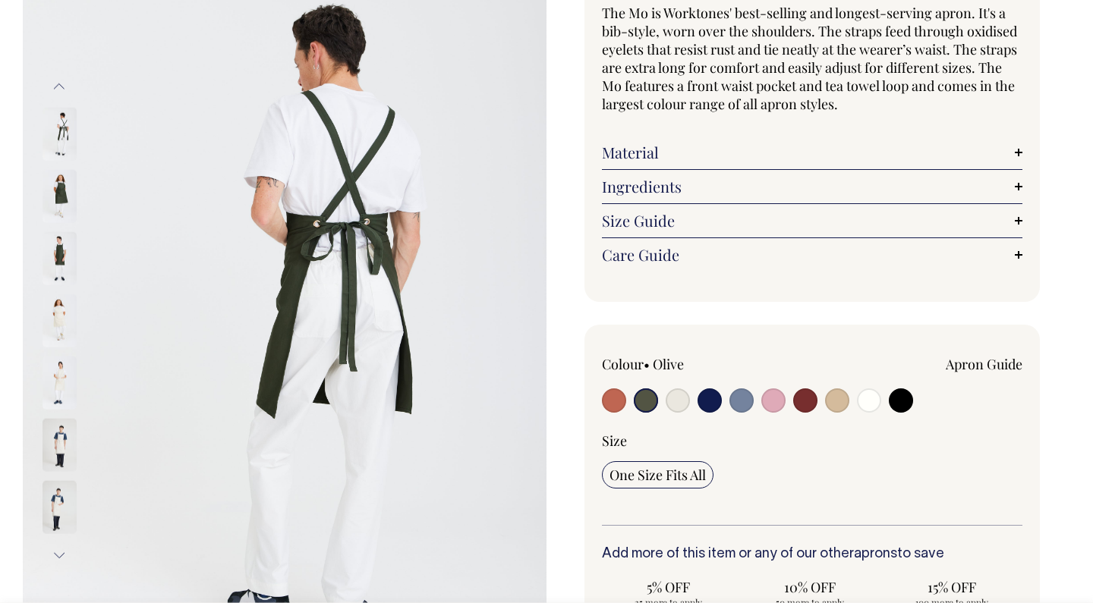 This screenshot has width=1093, height=603. Describe the element at coordinates (657, 475) in the screenshot. I see `input: One Size Fits All` at that location.